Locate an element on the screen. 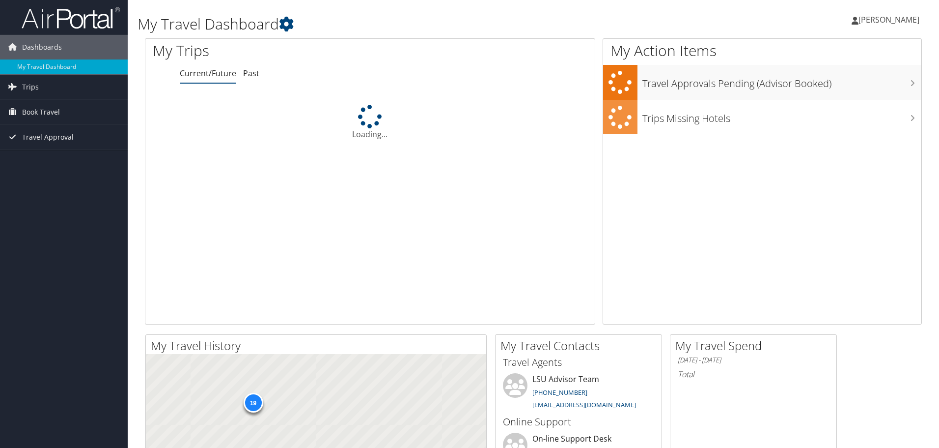 Image resolution: width=939 pixels, height=448 pixels. span: Book Travel is located at coordinates (41, 112).